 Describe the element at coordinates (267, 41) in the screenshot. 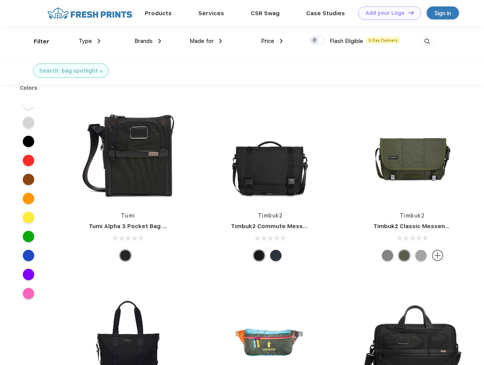

I see `span: Price` at that location.